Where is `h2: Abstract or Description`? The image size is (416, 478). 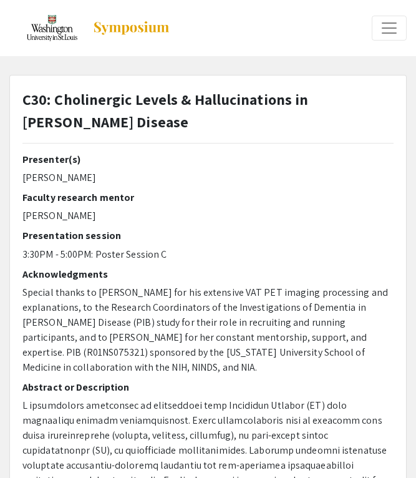 h2: Abstract or Description is located at coordinates (208, 387).